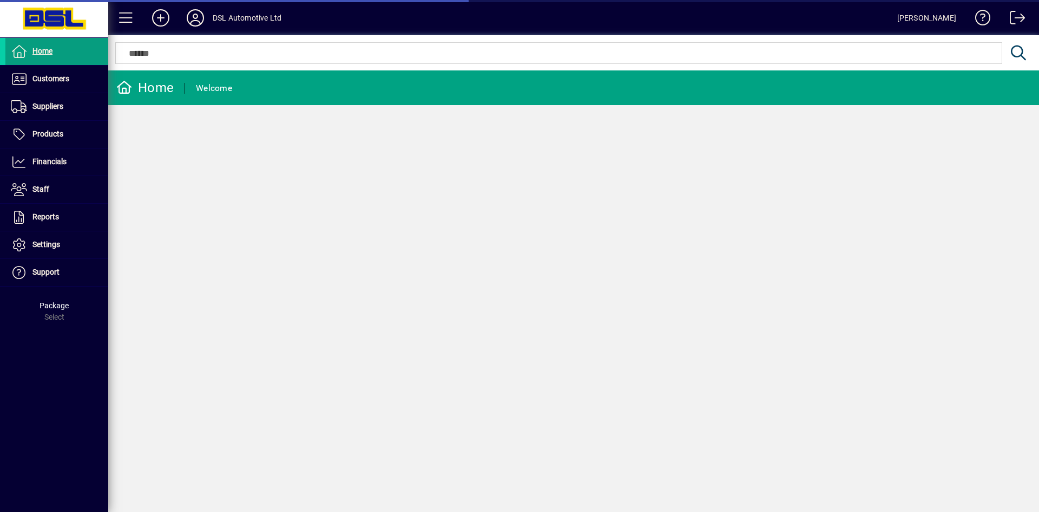 This screenshot has width=1039, height=512. What do you see at coordinates (46, 244) in the screenshot?
I see `span: Settings` at bounding box center [46, 244].